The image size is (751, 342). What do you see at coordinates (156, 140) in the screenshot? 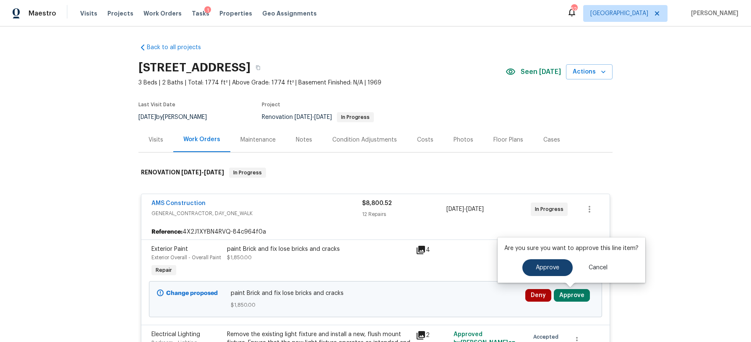
I see `div: Visits` at bounding box center [156, 140].